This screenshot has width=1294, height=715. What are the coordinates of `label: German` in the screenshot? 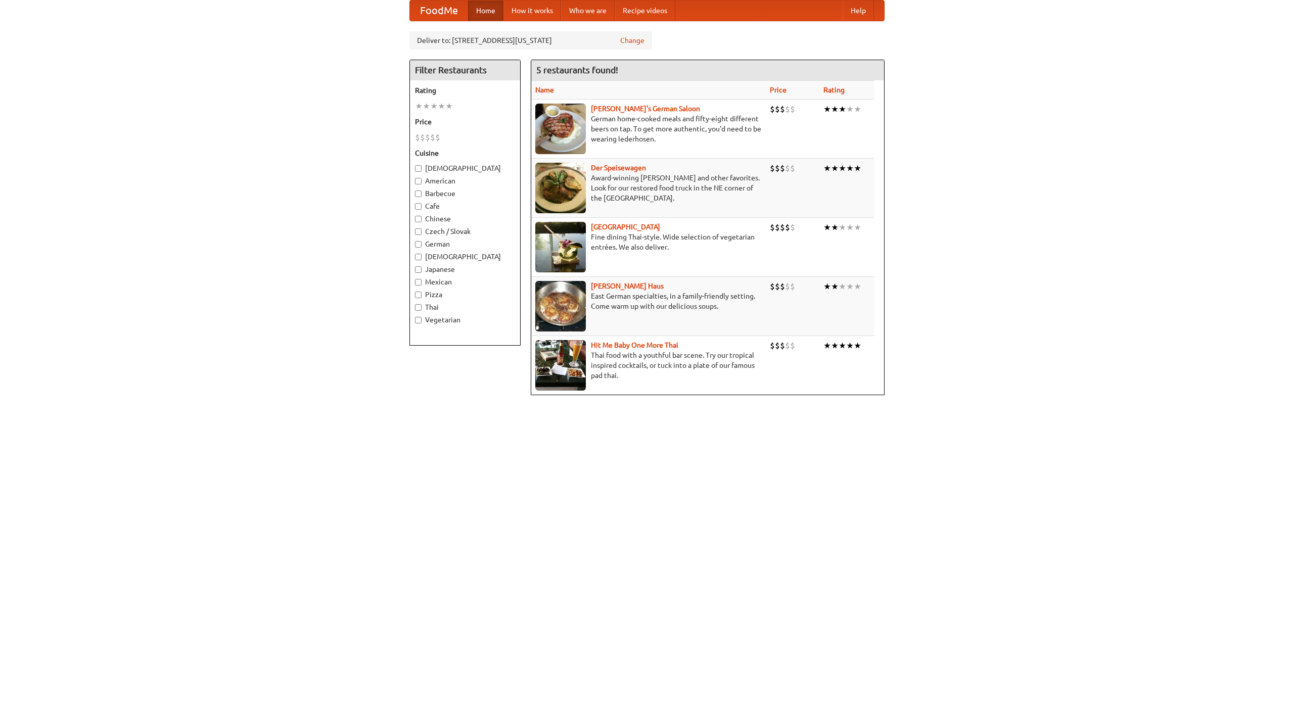 It's located at (465, 244).